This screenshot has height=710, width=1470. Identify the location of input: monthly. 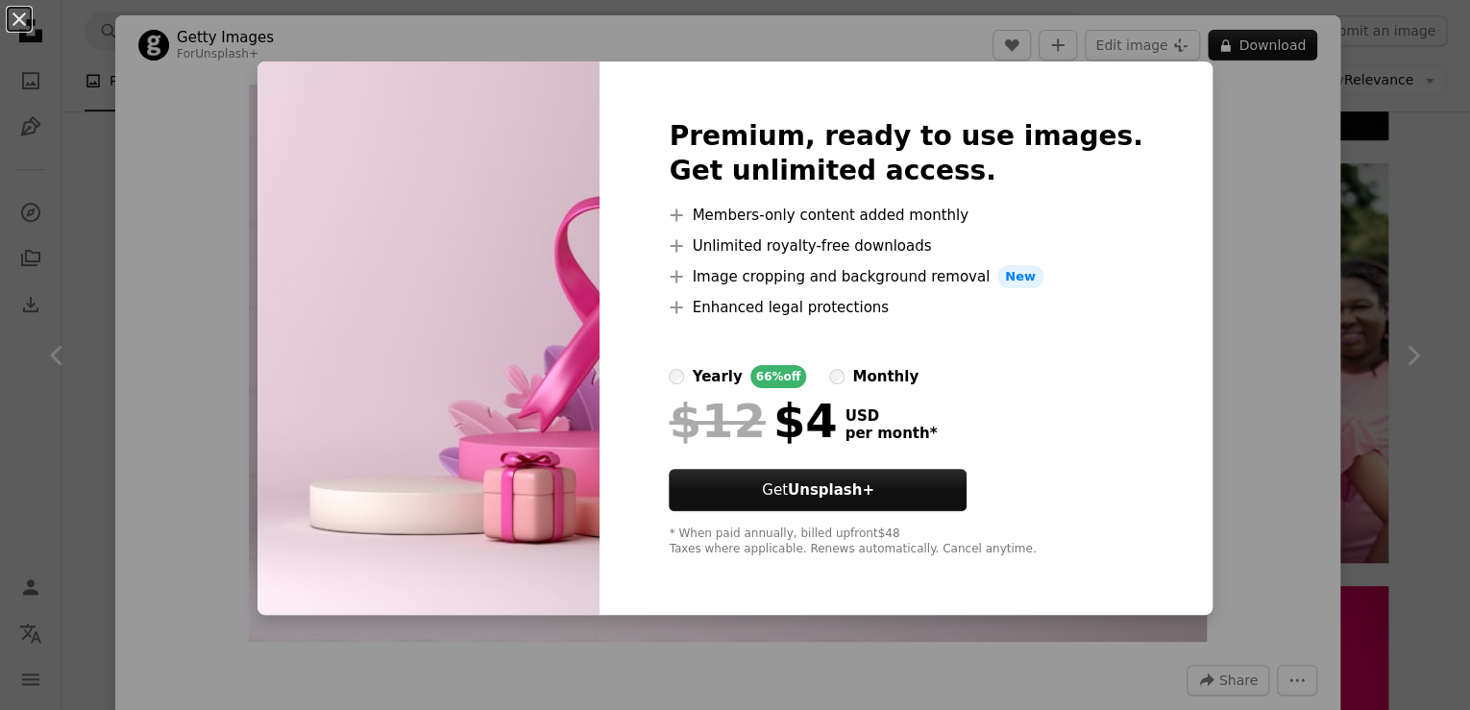
(837, 377).